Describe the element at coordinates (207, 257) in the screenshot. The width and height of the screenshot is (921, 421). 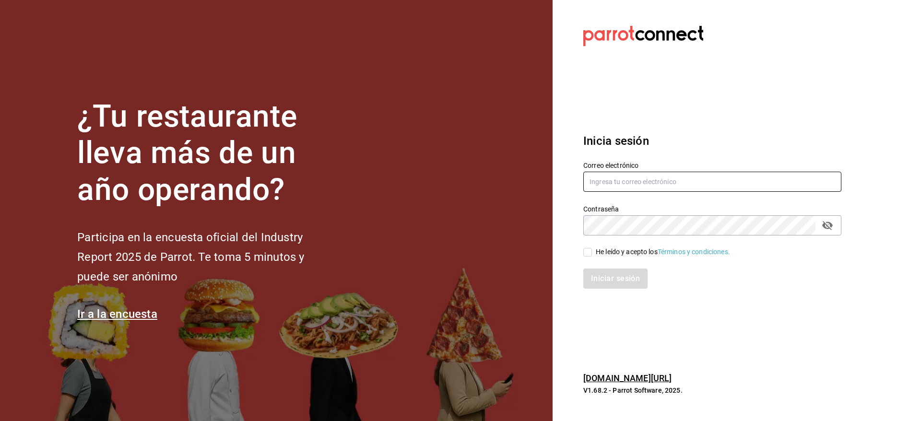
I see `h2: Participa en la encuesta oficial del Industry Report 2025 de Parrot. Te toma 5 minutos y puede se...` at that location.